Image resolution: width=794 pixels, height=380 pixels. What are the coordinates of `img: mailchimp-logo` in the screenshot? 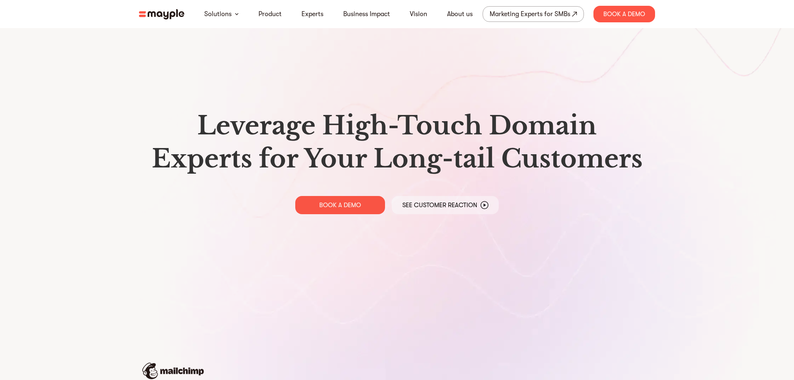 It's located at (173, 371).